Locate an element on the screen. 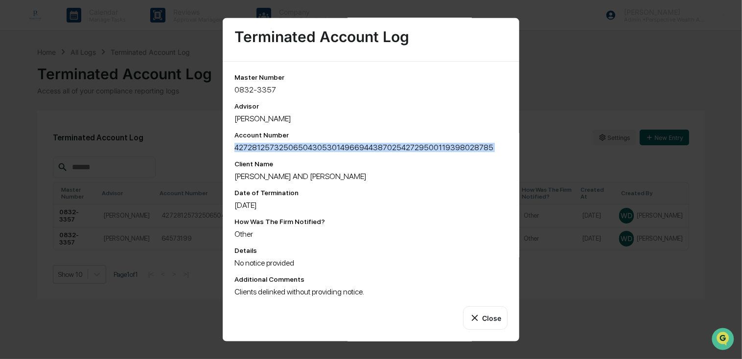 The image size is (742, 359). button: Open customer support is located at coordinates (12, 12).